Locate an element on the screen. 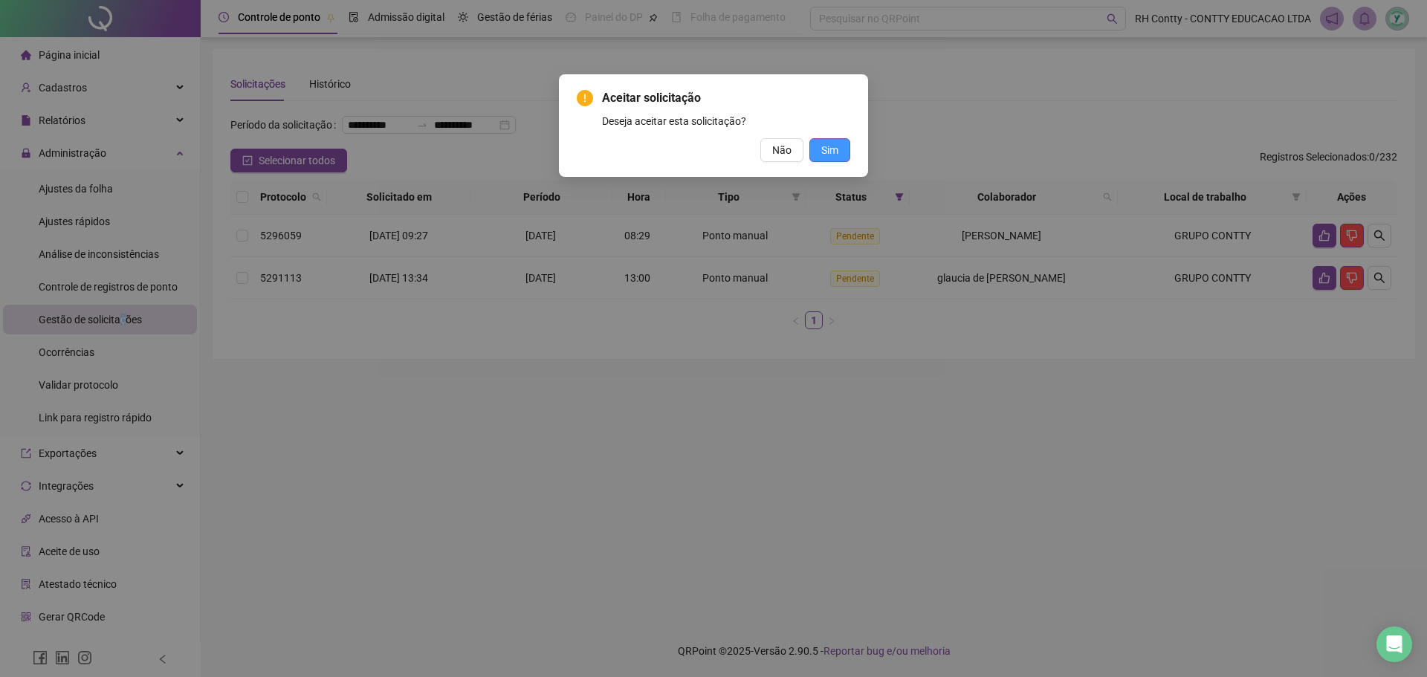 This screenshot has width=1427, height=677. span: Aceitar solicitação is located at coordinates (726, 98).